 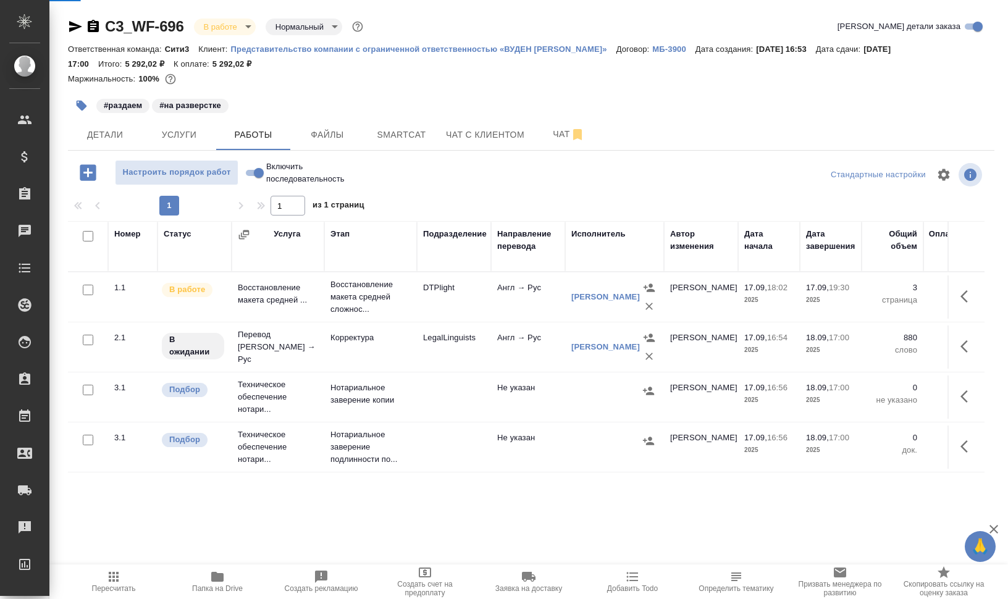 What do you see at coordinates (358, 27) in the screenshot?
I see `button: Доп статусы указывают на важность/срочность заказа` at bounding box center [358, 27].